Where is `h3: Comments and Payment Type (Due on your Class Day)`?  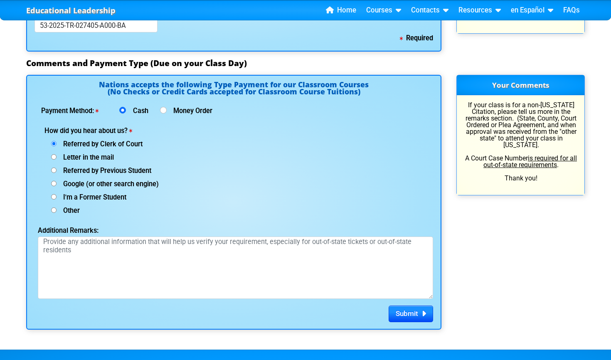
h3: Comments and Payment Type (Due on your Class Day) is located at coordinates (306, 63).